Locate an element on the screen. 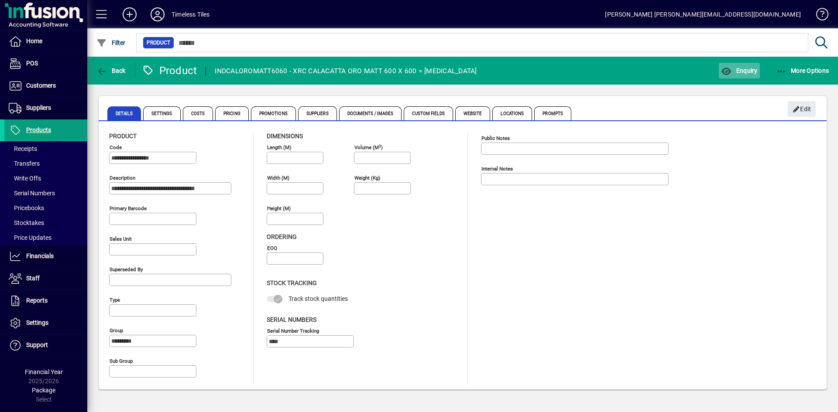 Image resolution: width=838 pixels, height=412 pixels. span: Financials is located at coordinates (40, 256).